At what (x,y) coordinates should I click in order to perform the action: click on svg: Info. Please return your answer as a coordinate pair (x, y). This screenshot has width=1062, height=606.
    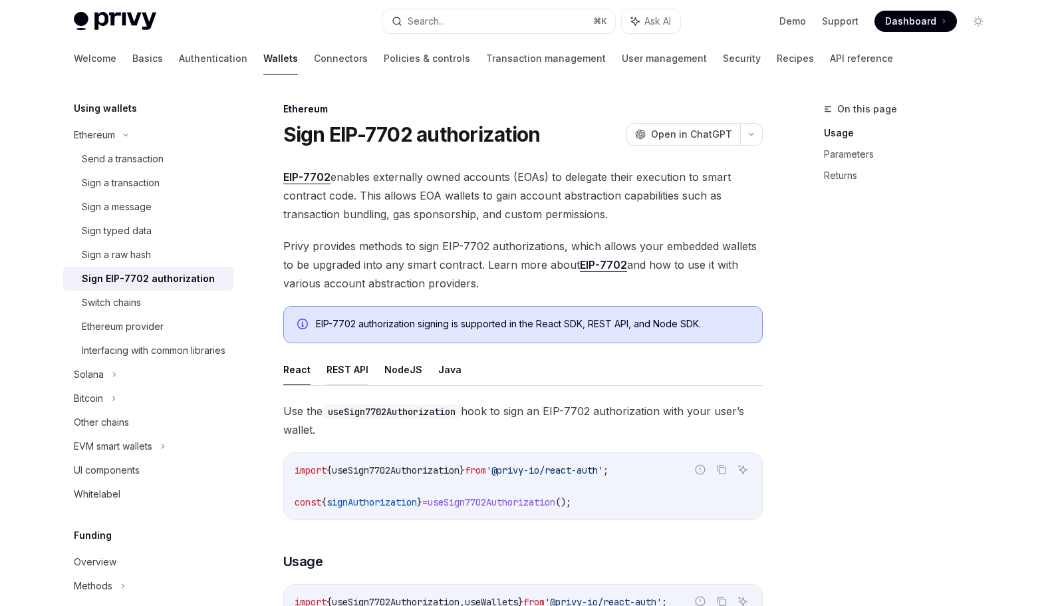
    Looking at the image, I should click on (304, 325).